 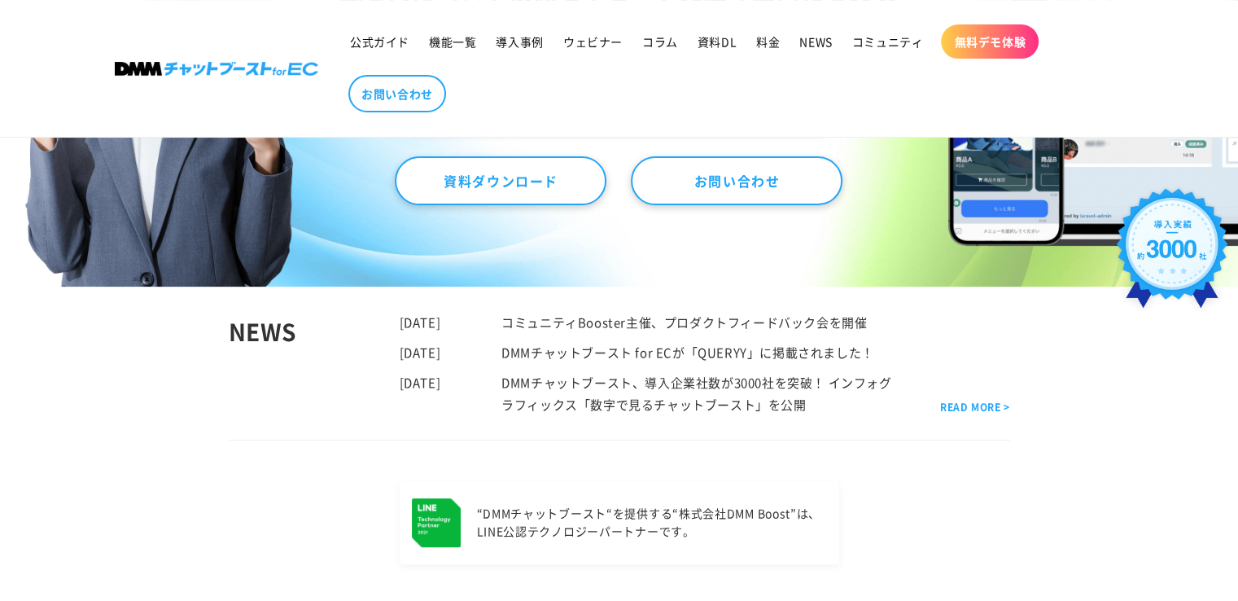 What do you see at coordinates (688, 352) in the screenshot?
I see `a: DMMチャットブースト for ECが「QUERYY」に掲載されました！` at bounding box center [688, 352].